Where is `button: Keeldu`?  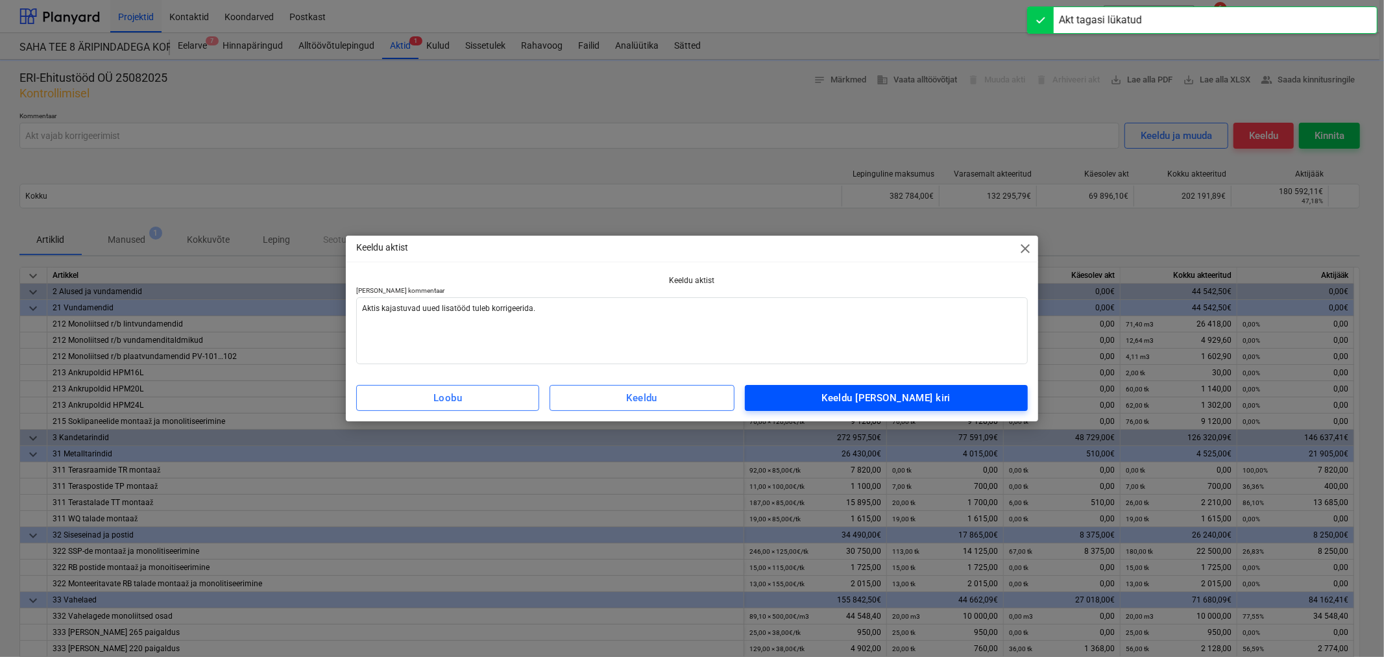
button: Keeldu is located at coordinates (642, 398).